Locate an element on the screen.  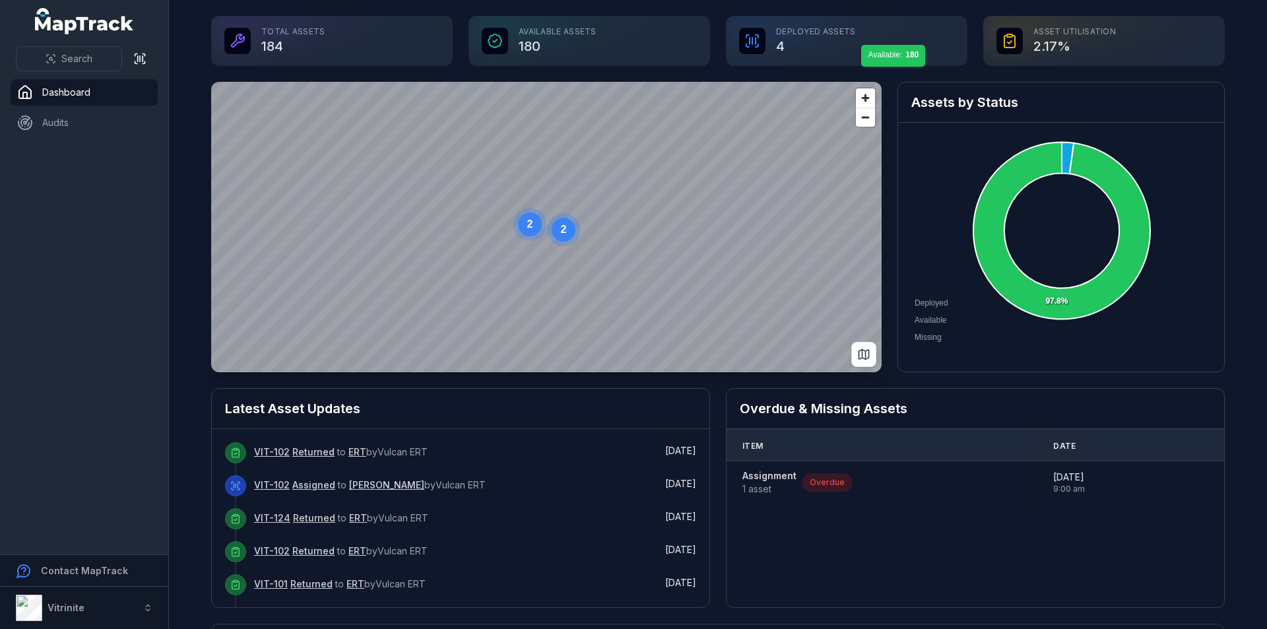
span: Date is located at coordinates (1065, 446).